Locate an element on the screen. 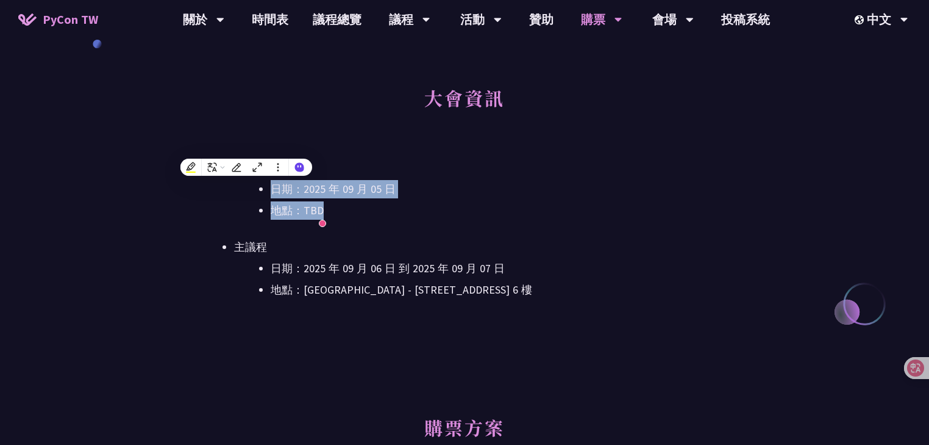 The width and height of the screenshot is (929, 445). li: 地點：TBD is located at coordinates (501, 210).